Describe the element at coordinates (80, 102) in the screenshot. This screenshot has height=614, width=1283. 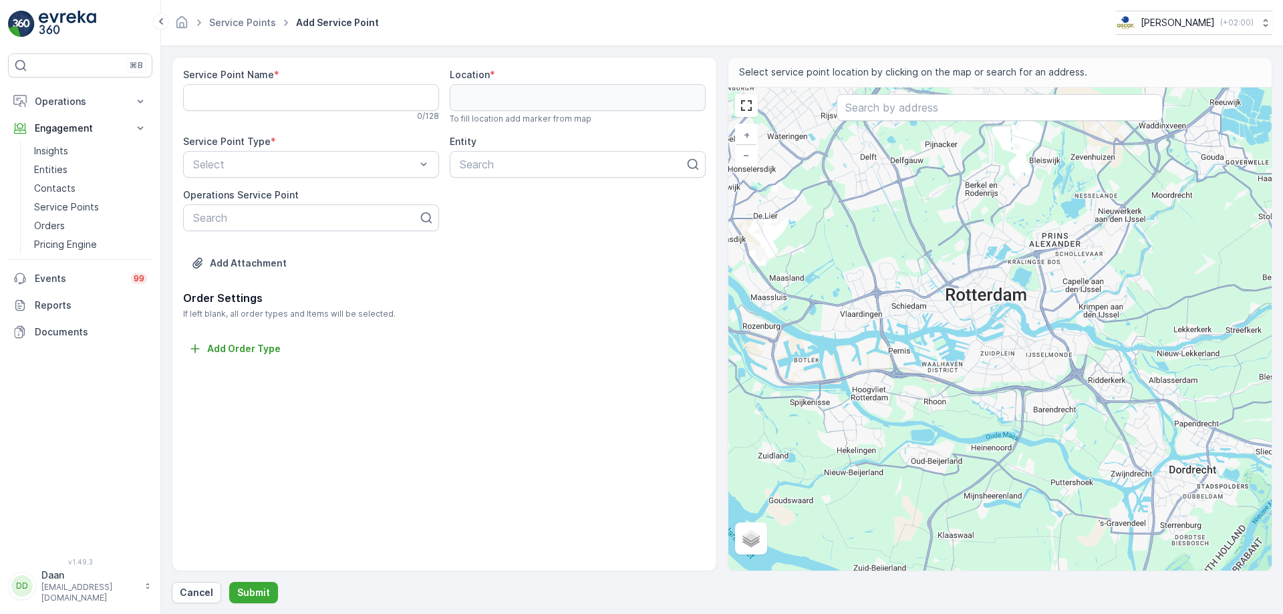
I see `p: Operations` at that location.